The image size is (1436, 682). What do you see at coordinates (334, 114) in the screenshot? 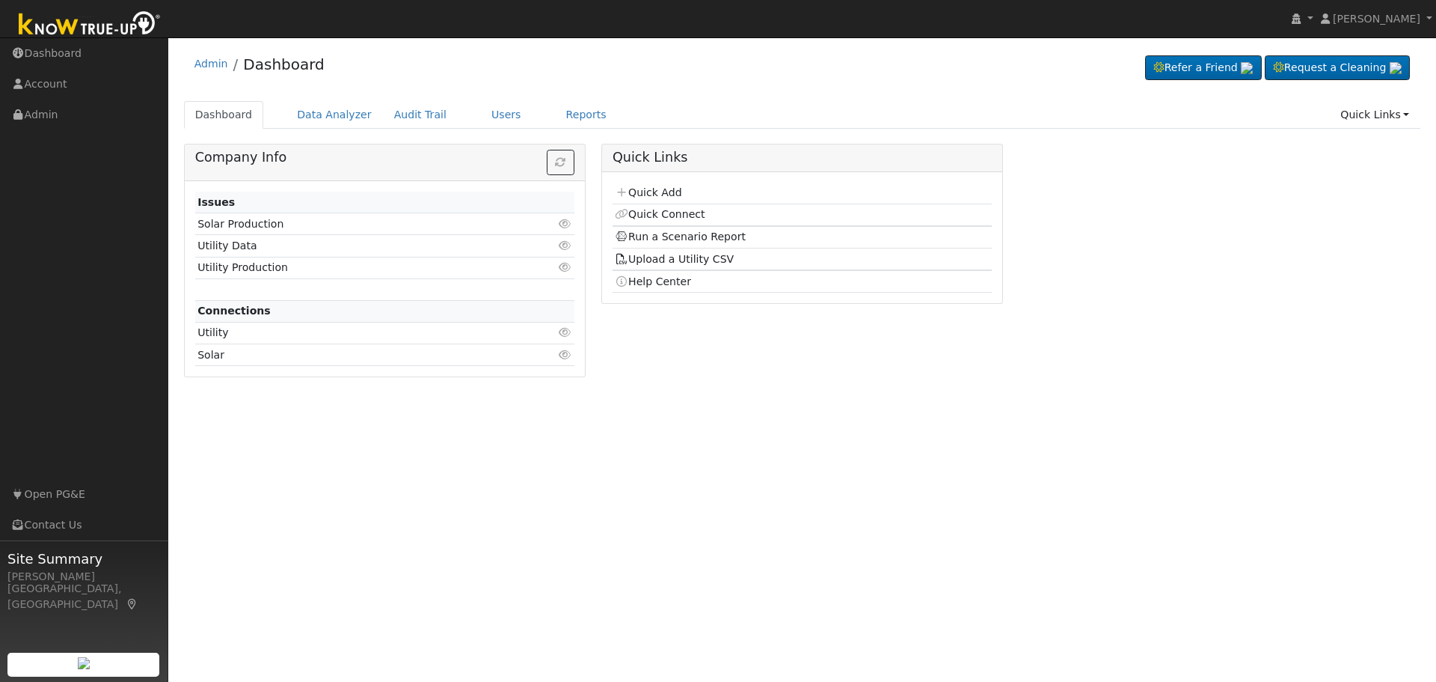
I see `a: Data Analyzer` at bounding box center [334, 114].